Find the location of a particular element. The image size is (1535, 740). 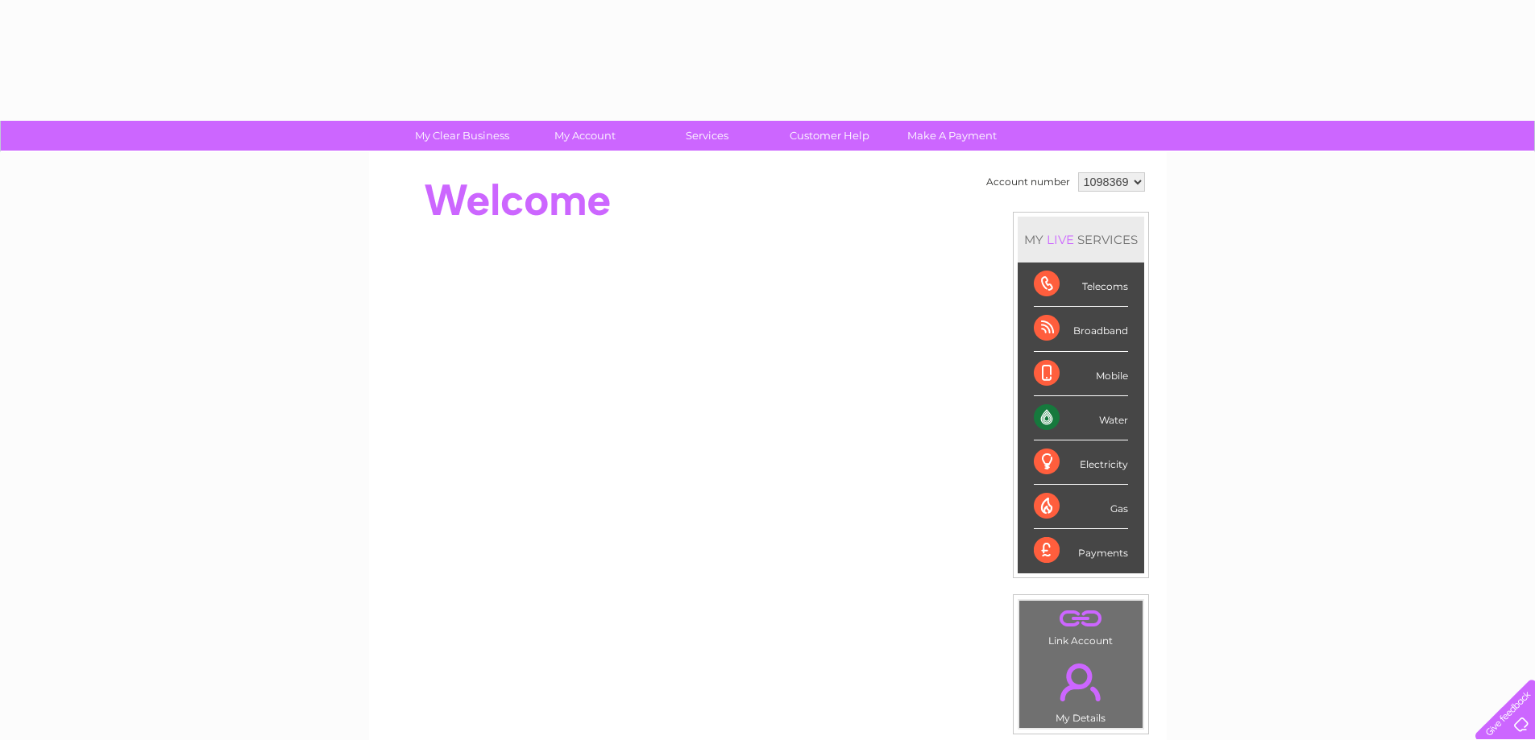

td: Link Account is located at coordinates (1080, 625).